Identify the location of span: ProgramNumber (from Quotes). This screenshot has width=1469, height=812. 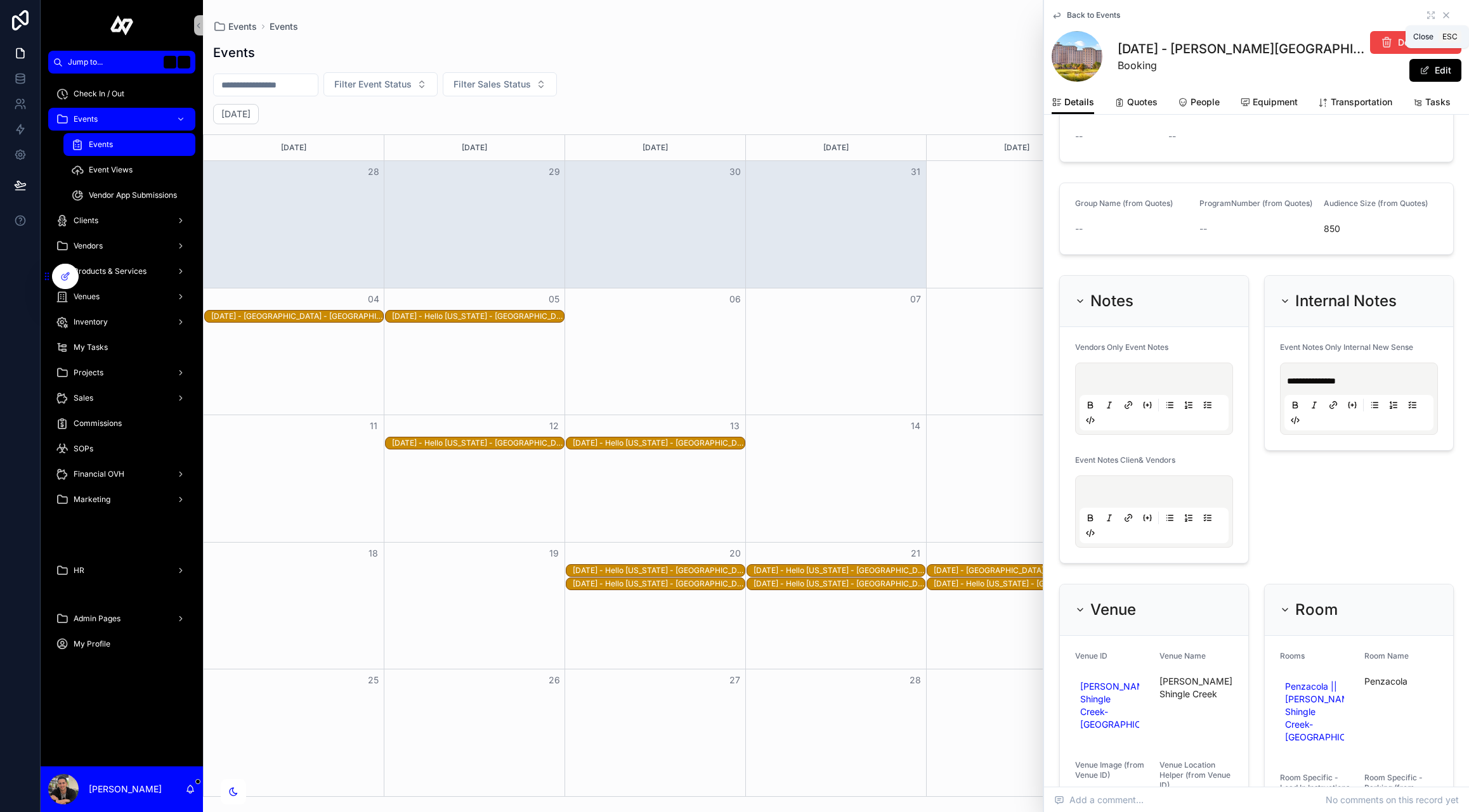
(1255, 203).